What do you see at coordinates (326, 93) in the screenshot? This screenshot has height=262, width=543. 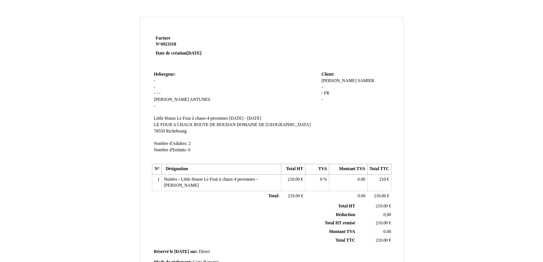 I see `span: FR` at bounding box center [326, 93].